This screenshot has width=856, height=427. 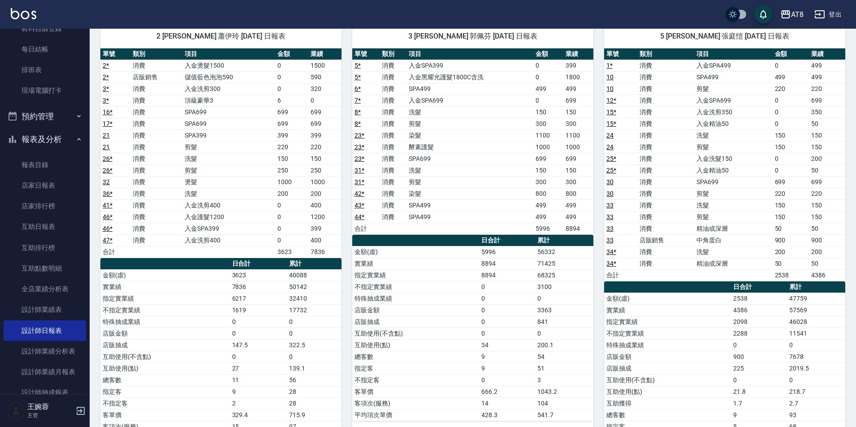 I want to click on td: 入金黑耀光護髮1800C含洗, so click(x=470, y=77).